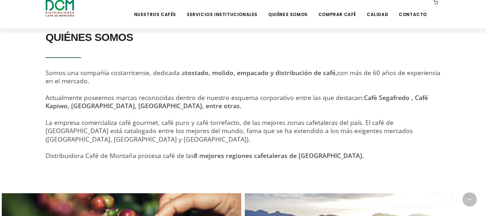  I want to click on a: Servicios Institucionales, so click(222, 9).